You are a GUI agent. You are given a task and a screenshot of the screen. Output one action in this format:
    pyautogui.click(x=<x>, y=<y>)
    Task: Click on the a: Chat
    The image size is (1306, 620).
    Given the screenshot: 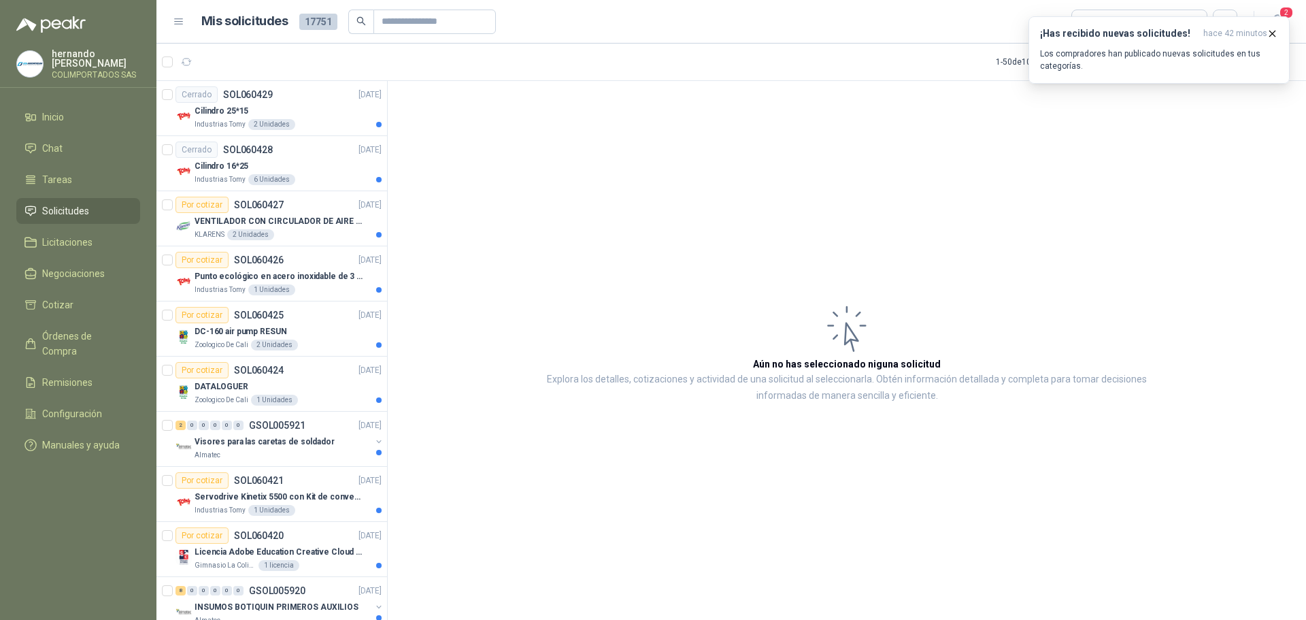 What is the action you would take?
    pyautogui.click(x=78, y=148)
    